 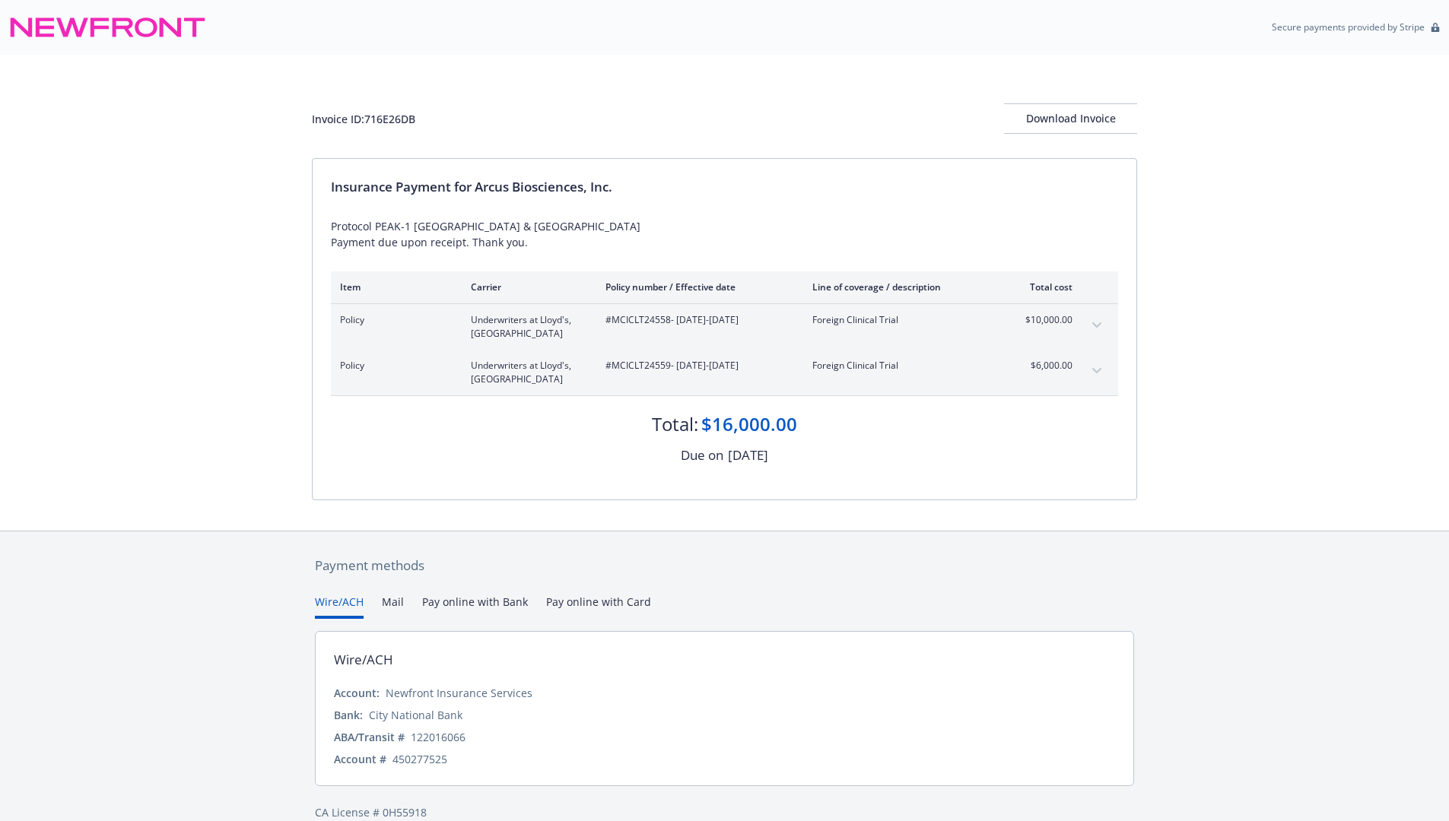 What do you see at coordinates (599, 606) in the screenshot?
I see `button: Pay online with Card` at bounding box center [599, 606].